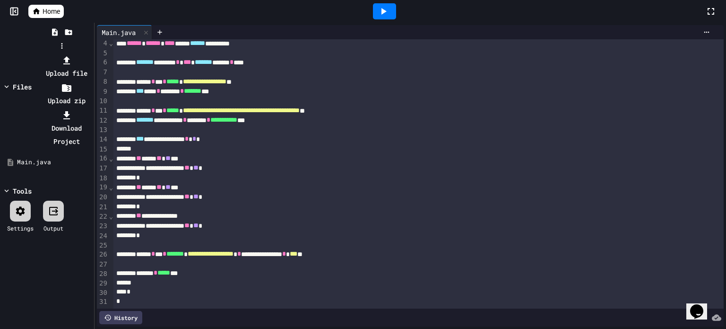  I want to click on div: 19, so click(103, 187).